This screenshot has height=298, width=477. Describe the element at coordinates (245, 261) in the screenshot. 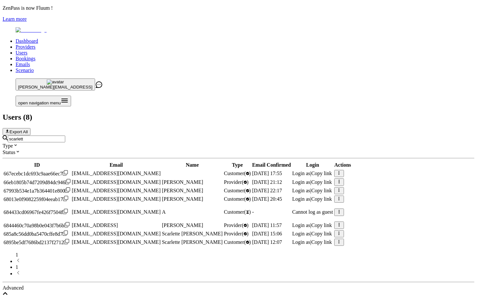

I see `li: previous page button` at that location.